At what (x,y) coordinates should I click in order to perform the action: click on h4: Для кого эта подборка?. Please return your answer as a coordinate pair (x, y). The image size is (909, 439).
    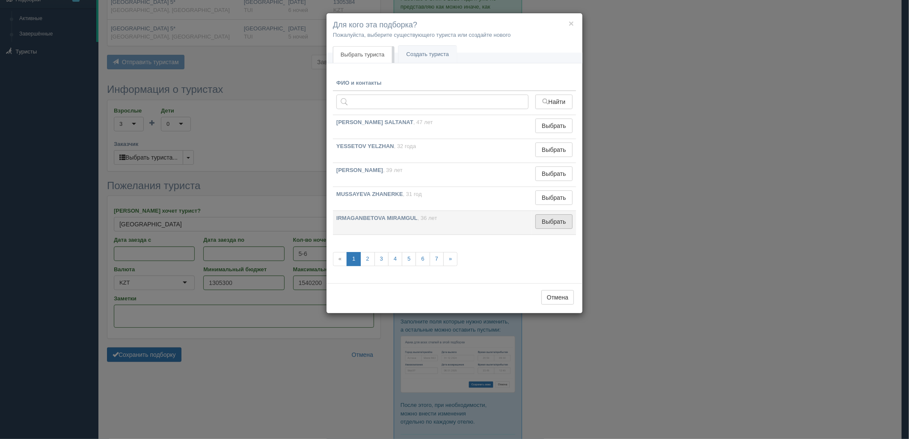
    Looking at the image, I should click on (454, 25).